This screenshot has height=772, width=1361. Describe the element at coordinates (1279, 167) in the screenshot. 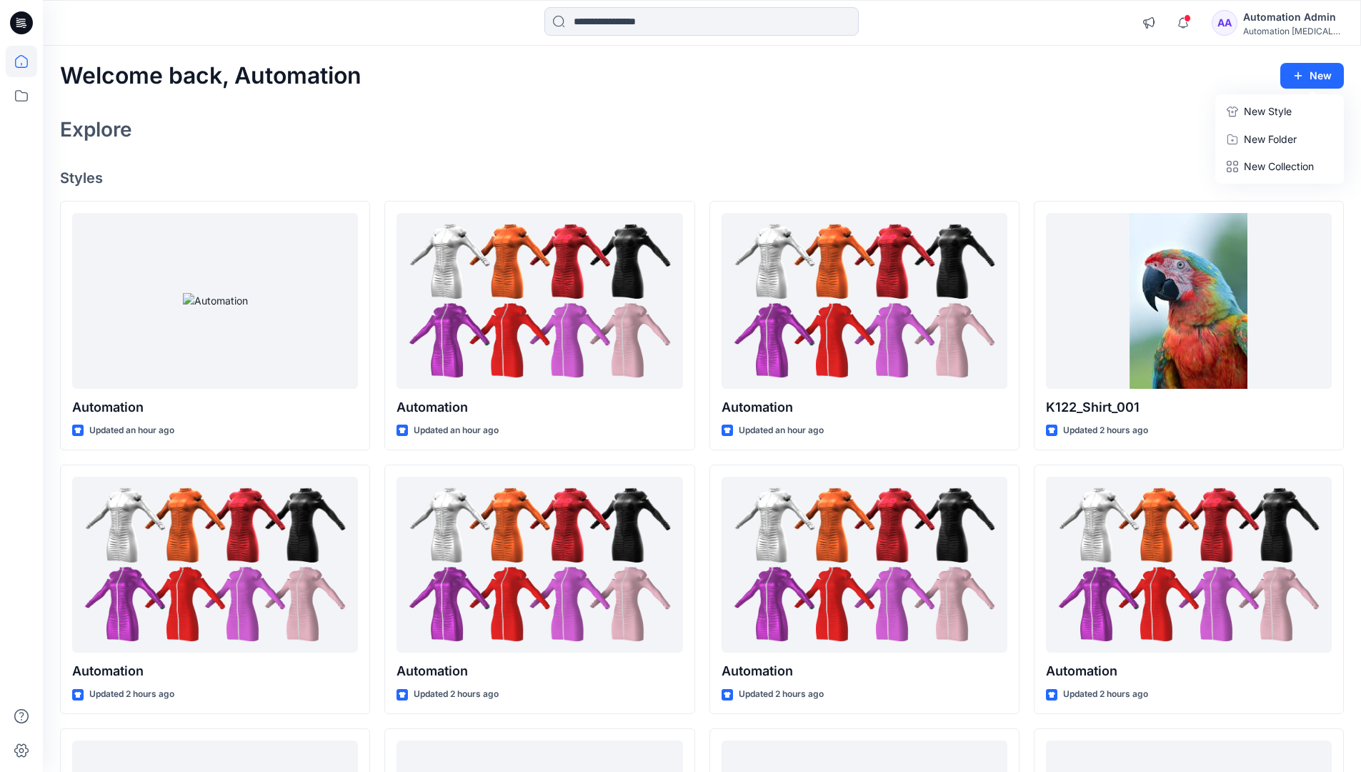

I see `p: New Collection` at that location.